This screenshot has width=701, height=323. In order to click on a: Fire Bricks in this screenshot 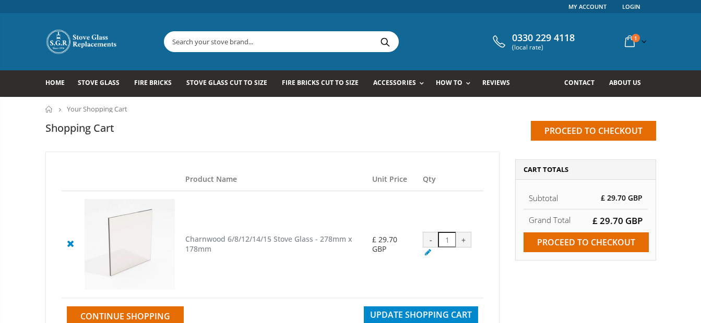, I will do `click(156, 83)`.